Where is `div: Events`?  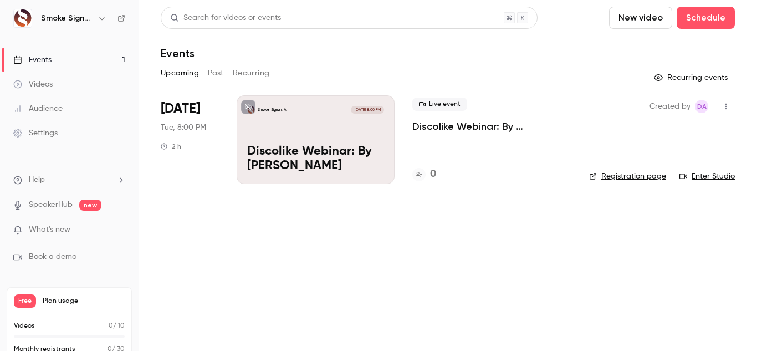
div: Events is located at coordinates (32, 60).